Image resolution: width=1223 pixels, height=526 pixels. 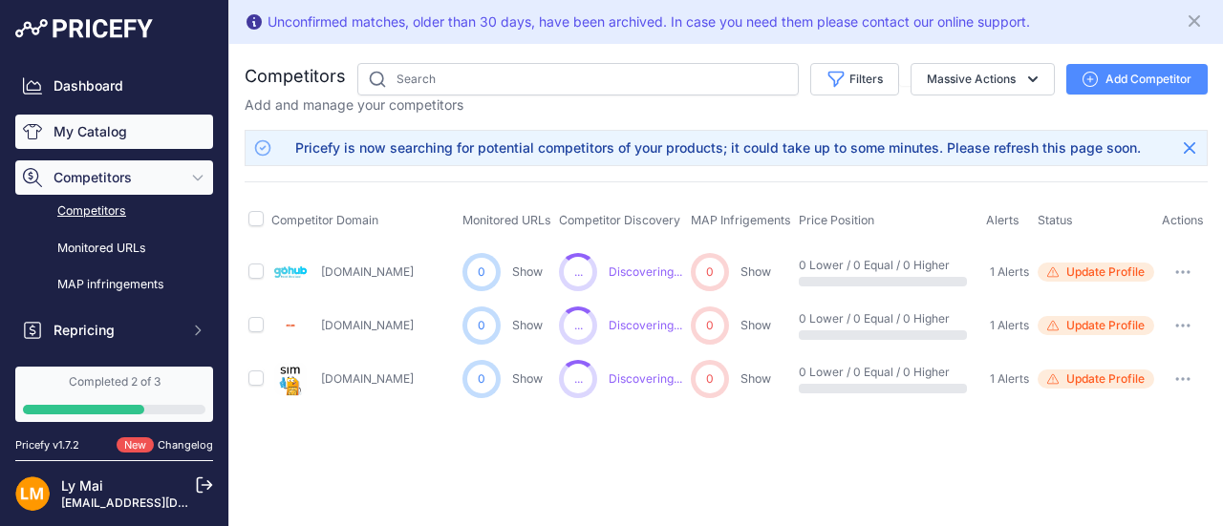 What do you see at coordinates (82, 485) in the screenshot?
I see `a: Ly Mai` at bounding box center [82, 485].